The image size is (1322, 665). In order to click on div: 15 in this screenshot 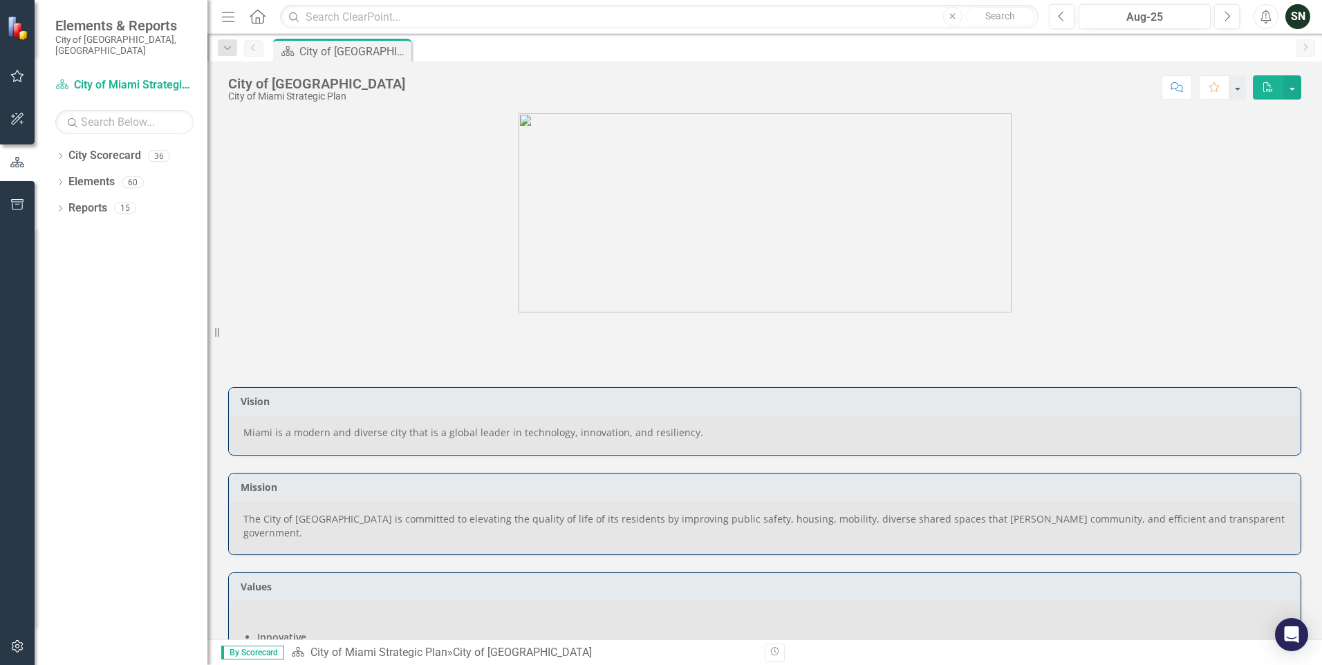, I will do `click(125, 208)`.